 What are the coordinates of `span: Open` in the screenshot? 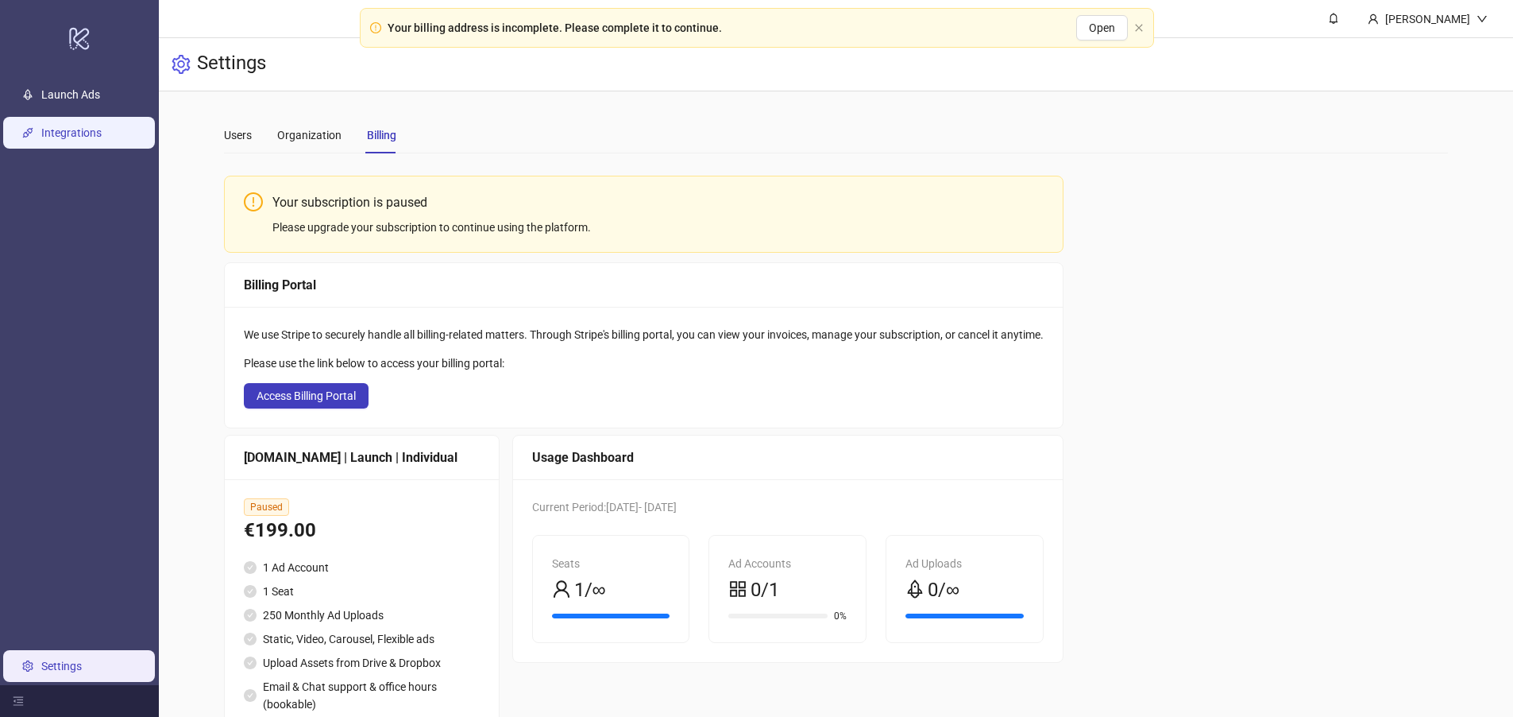 It's located at (1102, 28).